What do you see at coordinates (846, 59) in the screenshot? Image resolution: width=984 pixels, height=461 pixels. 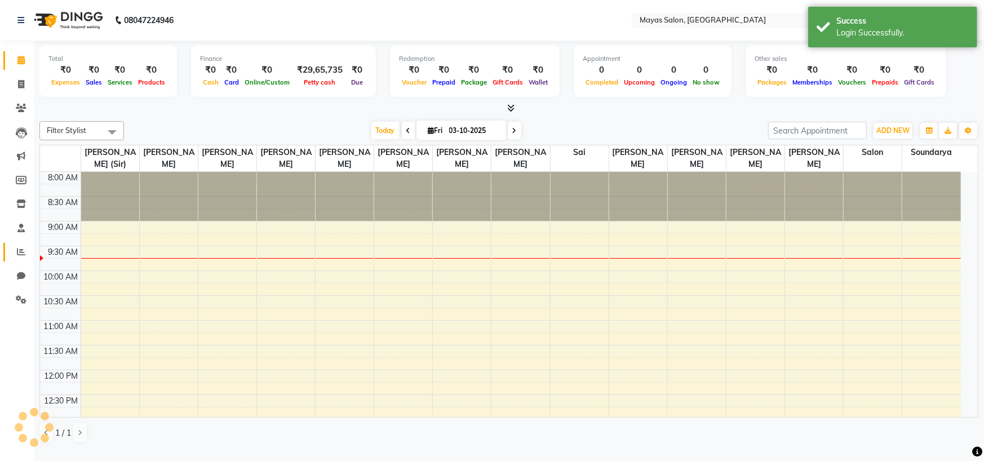 I see `div: Other sales` at bounding box center [846, 59].